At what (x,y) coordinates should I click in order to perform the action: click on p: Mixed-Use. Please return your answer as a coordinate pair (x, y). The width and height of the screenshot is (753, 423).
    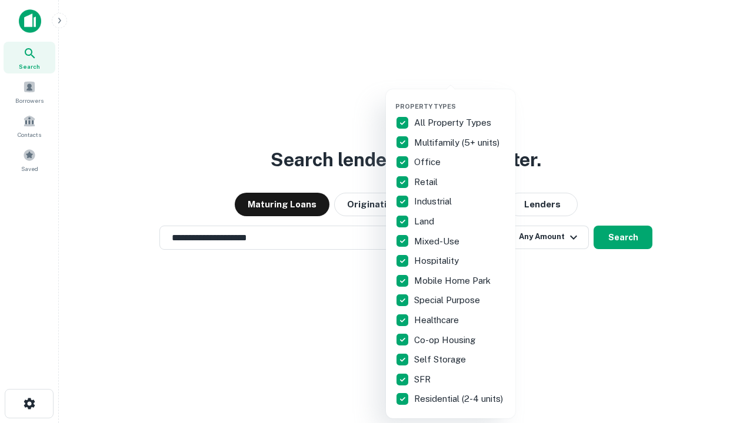
    Looking at the image, I should click on (437, 242).